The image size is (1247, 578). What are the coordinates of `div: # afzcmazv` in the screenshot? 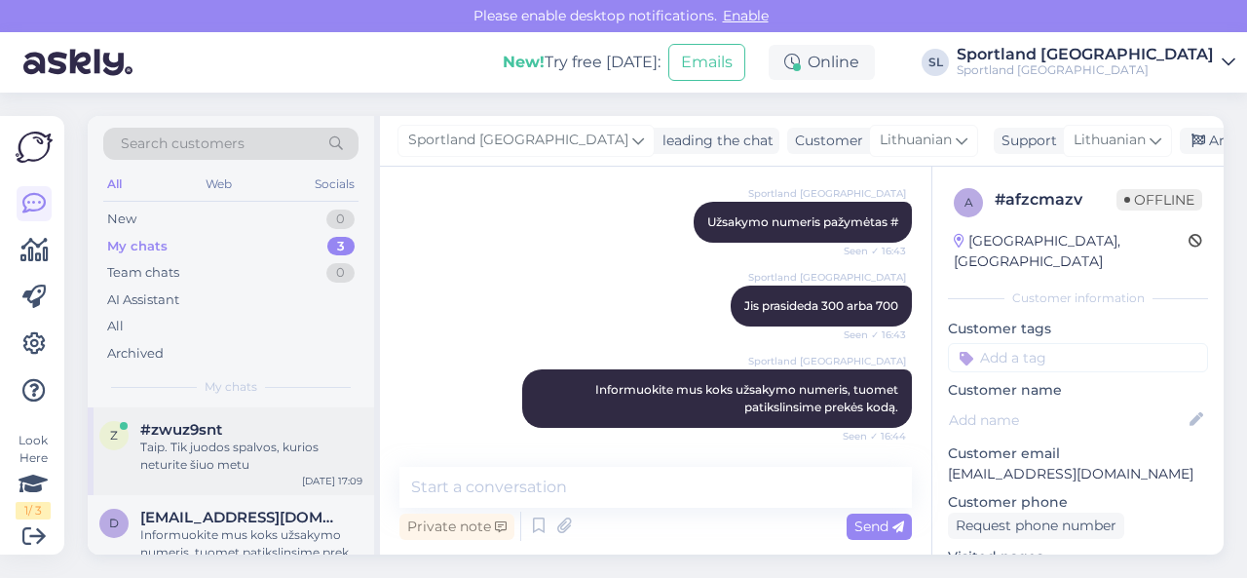 It's located at (1055, 200).